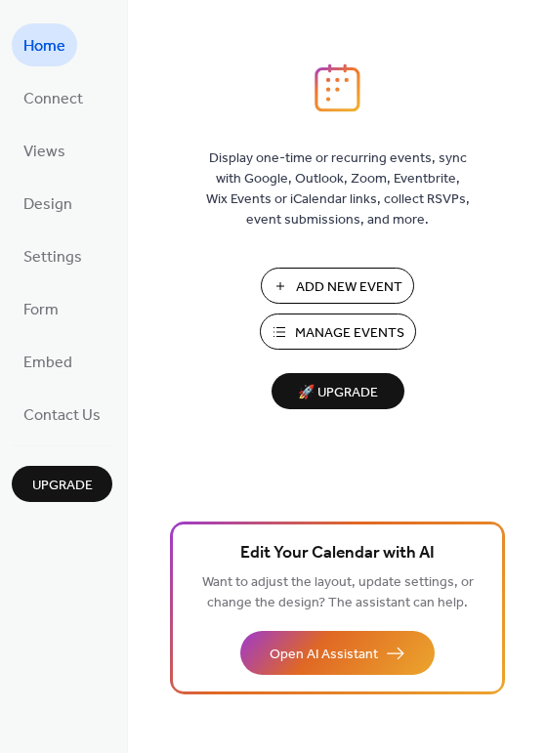 The width and height of the screenshot is (547, 753). Describe the element at coordinates (41, 311) in the screenshot. I see `span: Form` at that location.